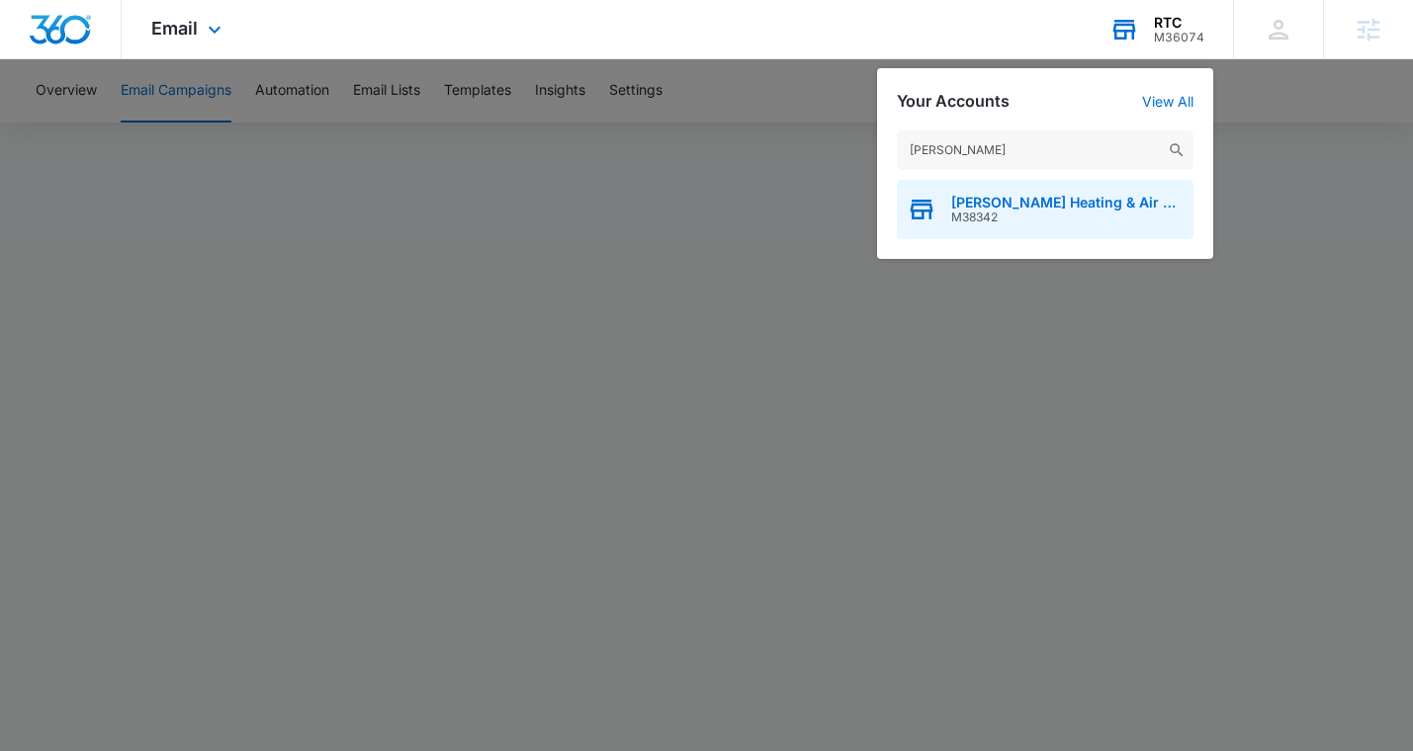 This screenshot has width=1413, height=751. What do you see at coordinates (1067, 218) in the screenshot?
I see `span: M38342` at bounding box center [1067, 218].